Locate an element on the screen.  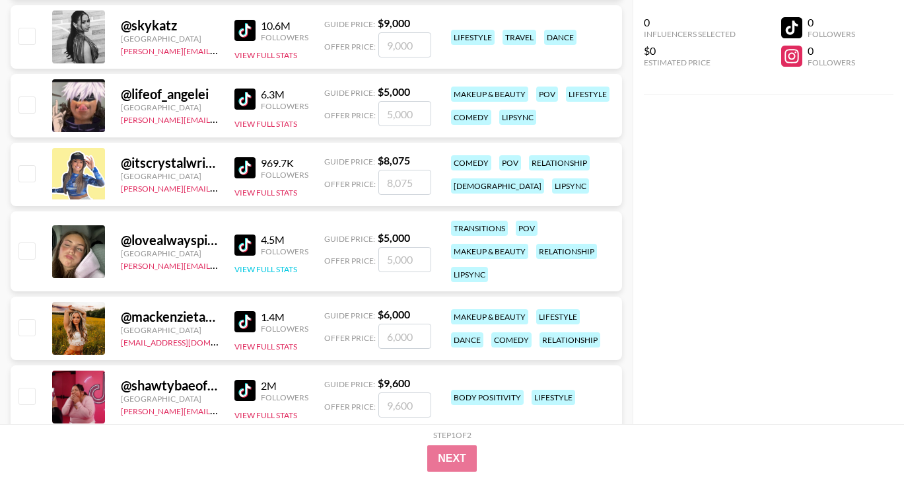
div: travel is located at coordinates (519, 37).